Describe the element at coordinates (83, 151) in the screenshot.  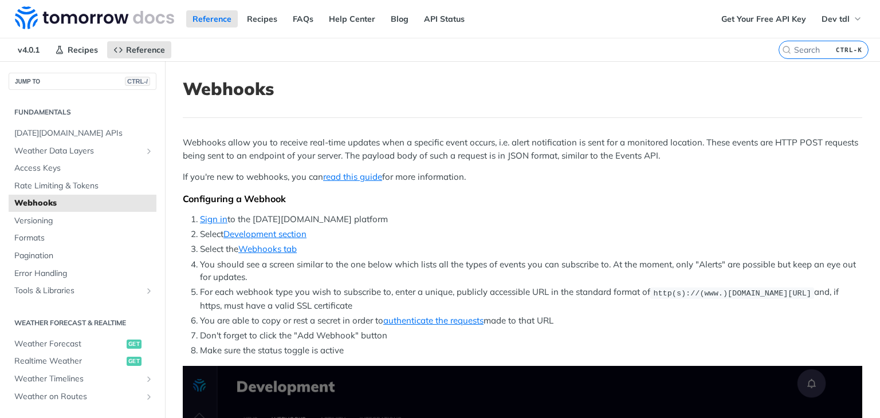
I see `a: Weather Data LayersShow subpages for Weather Data Layers` at that location.